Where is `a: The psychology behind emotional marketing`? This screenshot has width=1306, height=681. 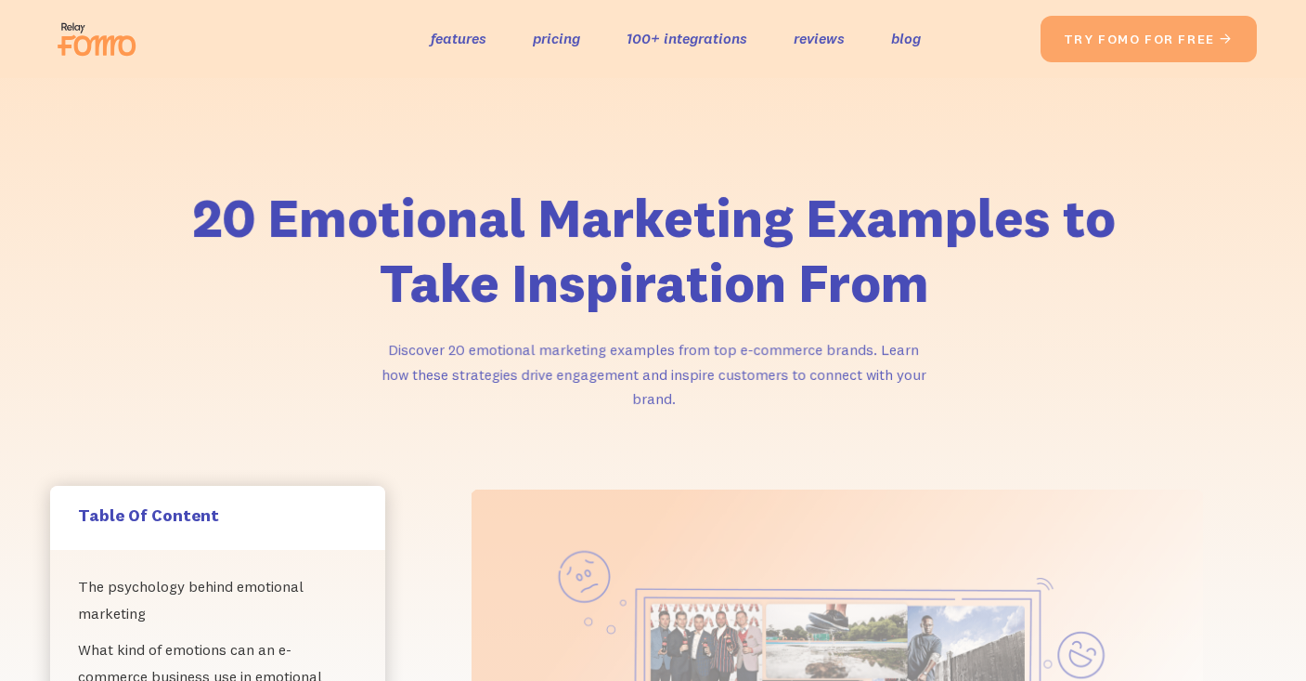 a: The psychology behind emotional marketing is located at coordinates (217, 600).